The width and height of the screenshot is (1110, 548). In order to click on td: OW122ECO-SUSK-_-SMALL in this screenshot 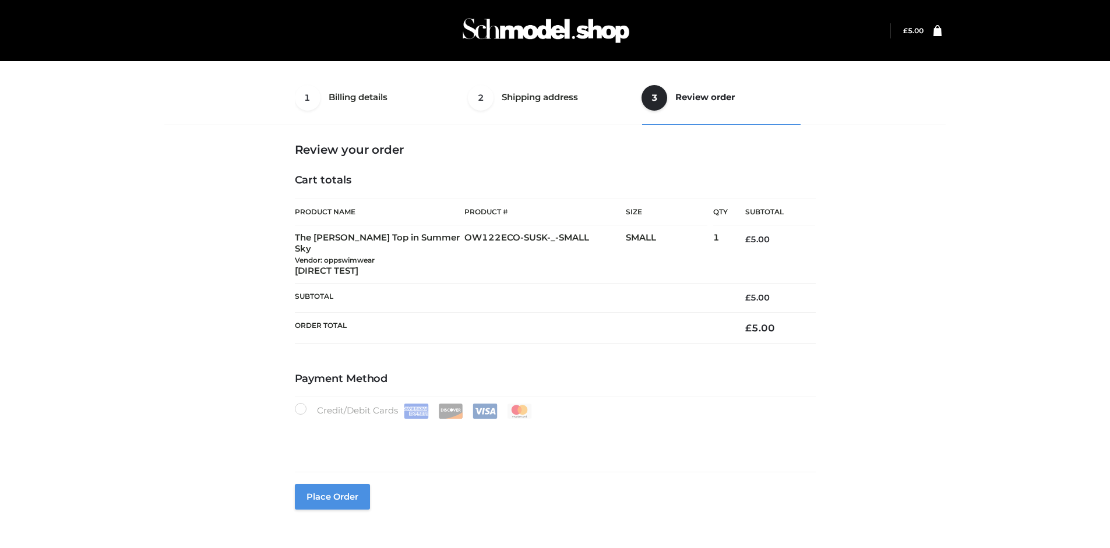, I will do `click(545, 255)`.